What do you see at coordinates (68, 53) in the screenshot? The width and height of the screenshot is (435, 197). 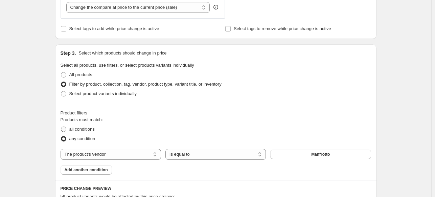 I see `h2: Step 3.` at bounding box center [68, 53].